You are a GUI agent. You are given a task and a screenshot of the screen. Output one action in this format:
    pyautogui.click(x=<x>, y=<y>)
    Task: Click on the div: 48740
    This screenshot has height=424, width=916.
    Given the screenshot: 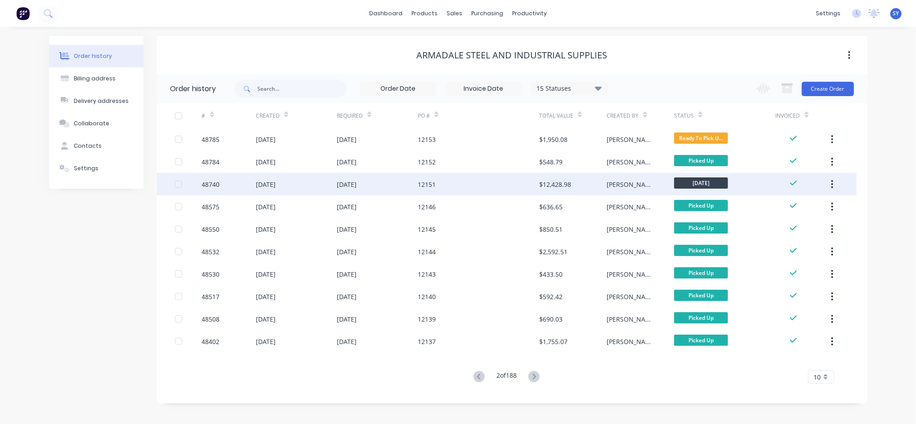 What is the action you would take?
    pyautogui.click(x=211, y=184)
    